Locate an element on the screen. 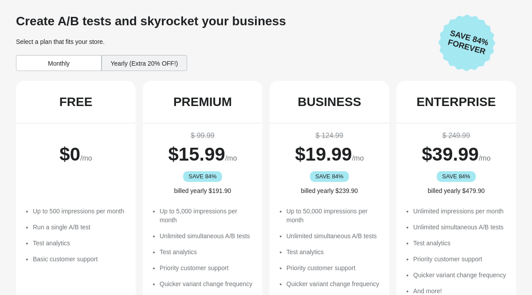  span: $ 19.99 is located at coordinates (323, 154).